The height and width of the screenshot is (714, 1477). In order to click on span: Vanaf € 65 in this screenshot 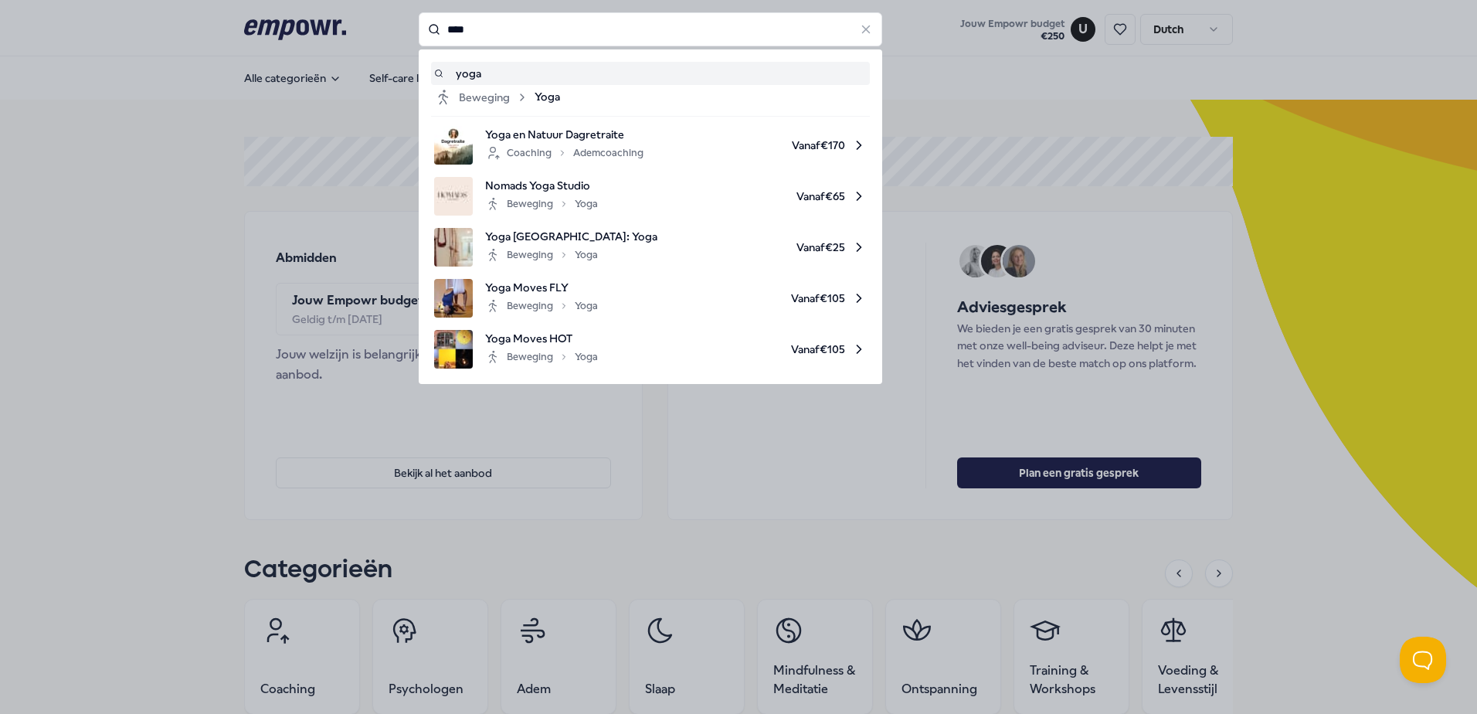, I will do `click(739, 196)`.